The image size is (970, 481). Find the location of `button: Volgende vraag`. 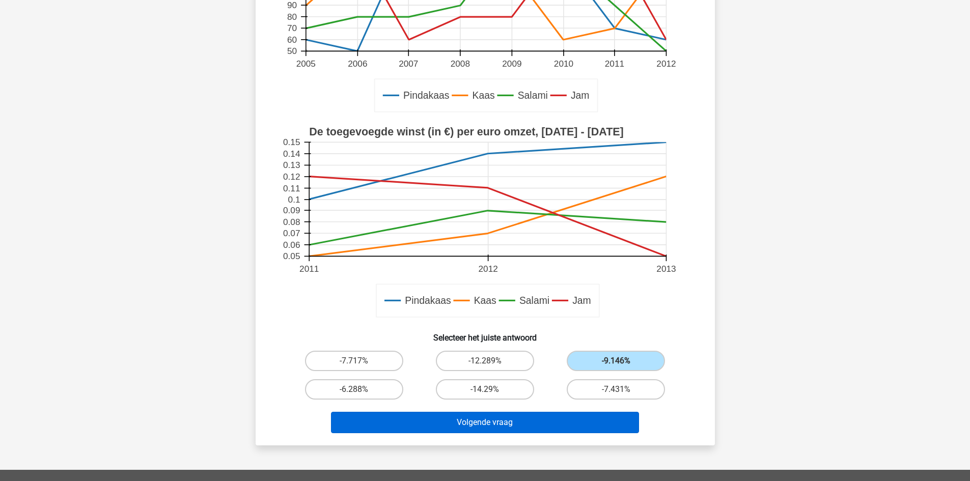

button: Volgende vraag is located at coordinates (485, 423).